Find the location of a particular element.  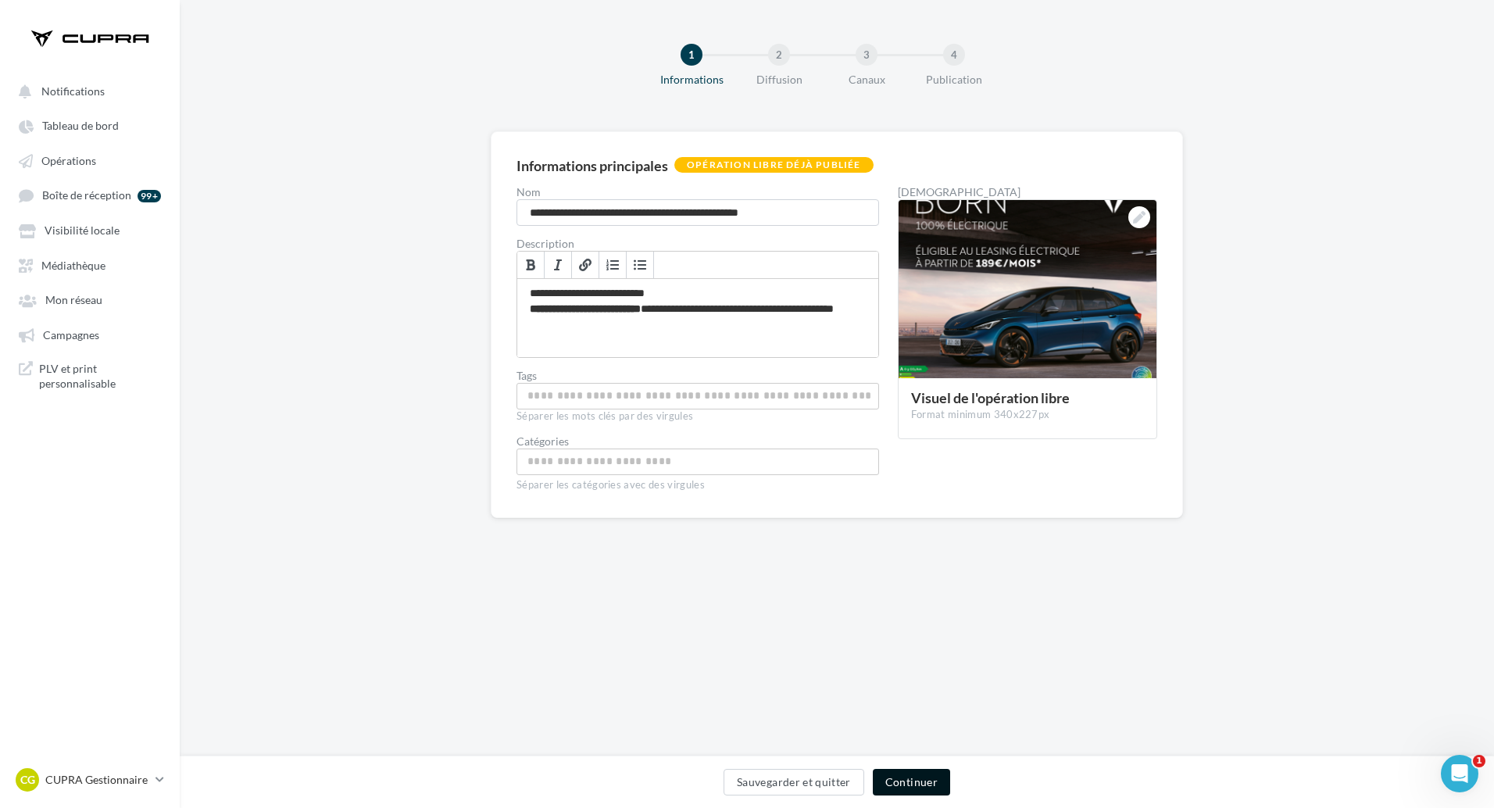

a: Insérer/Supprimer une liste numérotée is located at coordinates (612, 265).